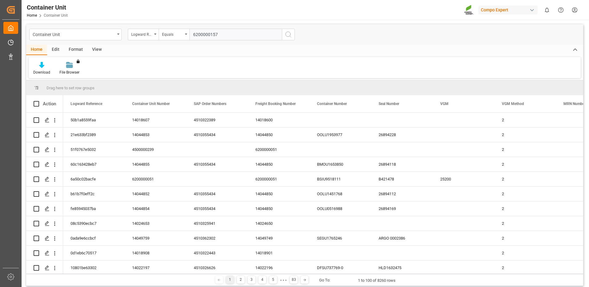  What do you see at coordinates (547, 10) in the screenshot?
I see `button: show 0 new notifications` at bounding box center [547, 10].